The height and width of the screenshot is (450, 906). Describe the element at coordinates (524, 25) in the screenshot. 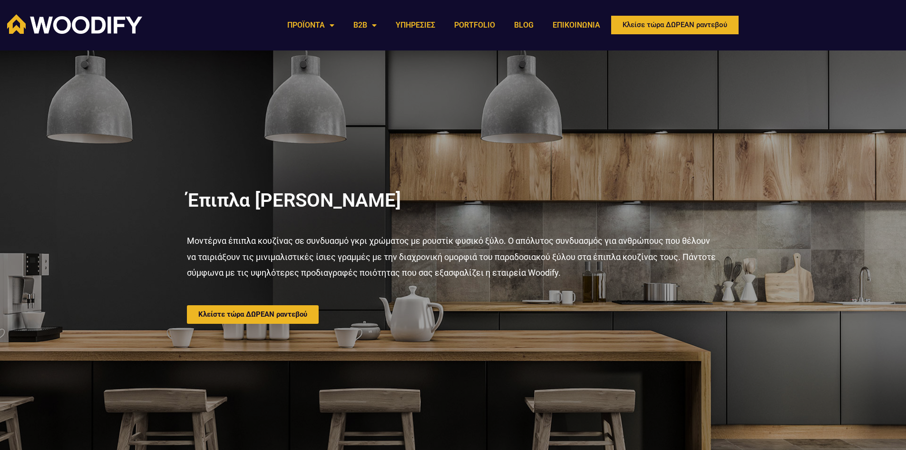

I see `a: BLOG` at that location.